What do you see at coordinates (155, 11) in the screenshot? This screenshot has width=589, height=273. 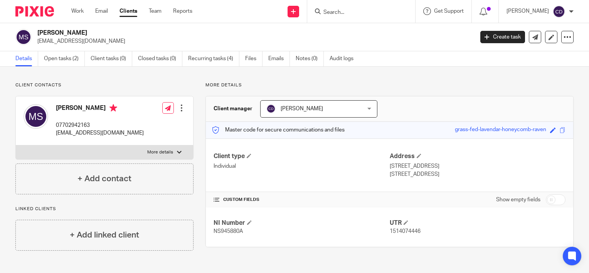 I see `a: Team` at bounding box center [155, 11].